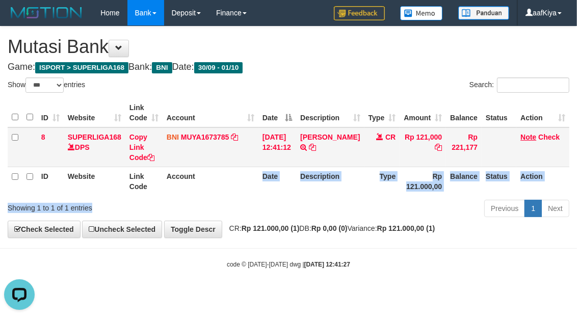 This screenshot has width=577, height=318. What do you see at coordinates (94, 147) in the screenshot?
I see `td: DPS` at bounding box center [94, 147].